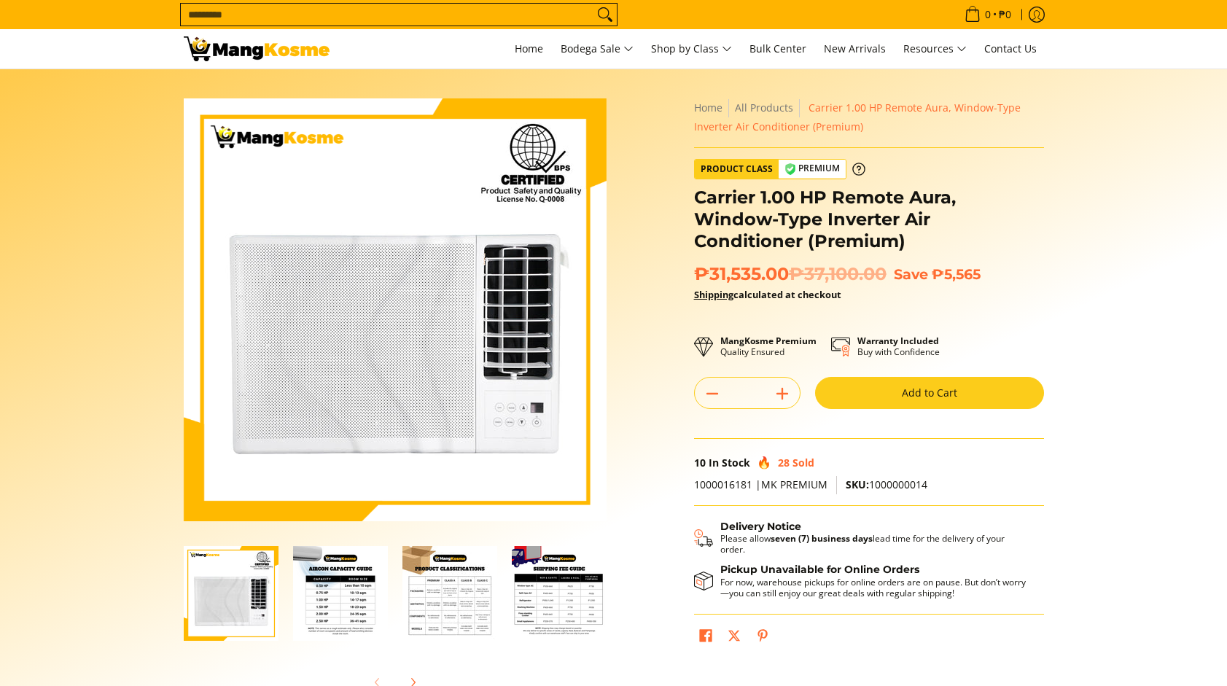 The height and width of the screenshot is (686, 1227). I want to click on span: Resources, so click(935, 49).